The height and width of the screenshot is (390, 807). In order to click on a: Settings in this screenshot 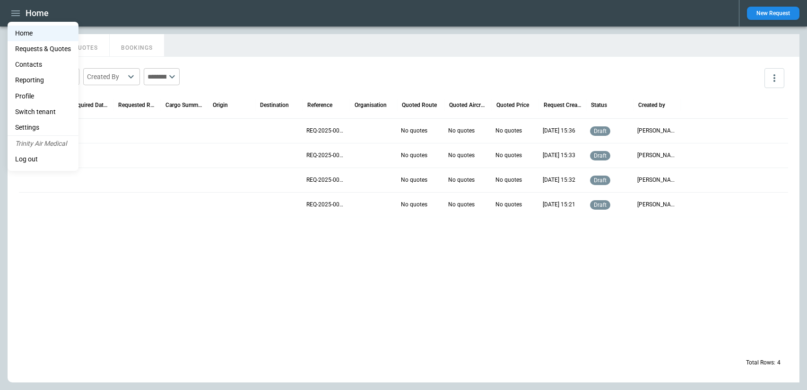, I will do `click(43, 127)`.